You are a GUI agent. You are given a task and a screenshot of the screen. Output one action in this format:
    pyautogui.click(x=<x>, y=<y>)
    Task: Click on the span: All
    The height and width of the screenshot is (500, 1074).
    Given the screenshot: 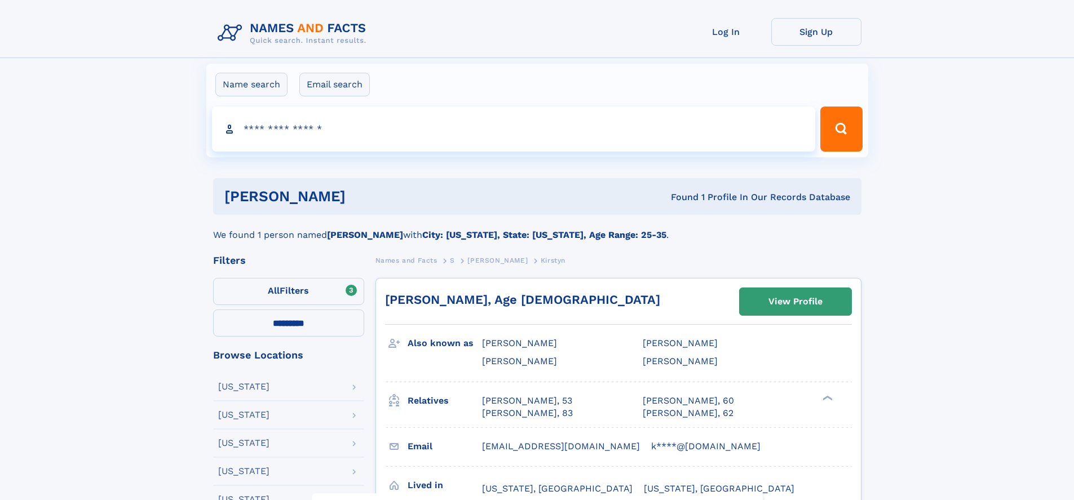 What is the action you would take?
    pyautogui.click(x=273, y=290)
    